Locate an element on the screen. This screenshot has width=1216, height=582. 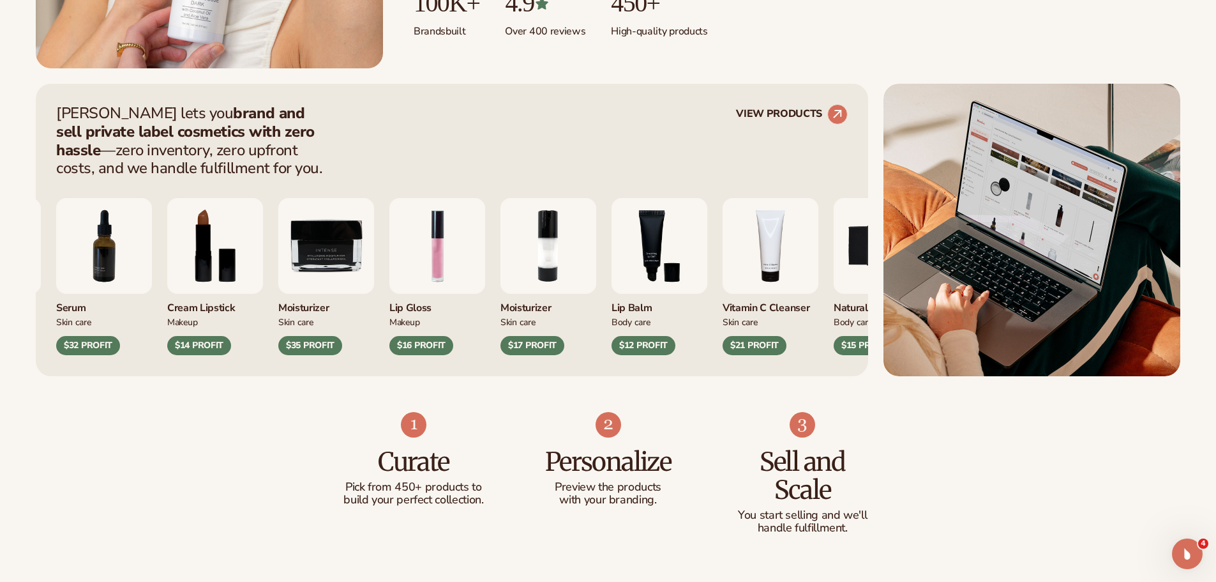
h3: Personalize is located at coordinates (608, 462).